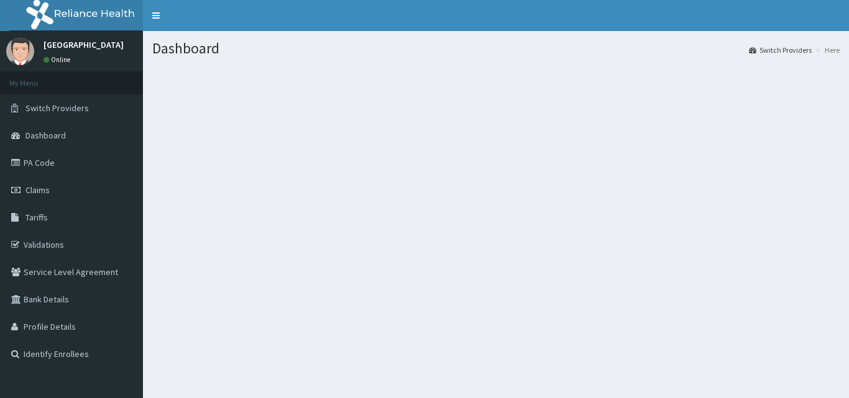  What do you see at coordinates (780, 50) in the screenshot?
I see `a: Switch Providers` at bounding box center [780, 50].